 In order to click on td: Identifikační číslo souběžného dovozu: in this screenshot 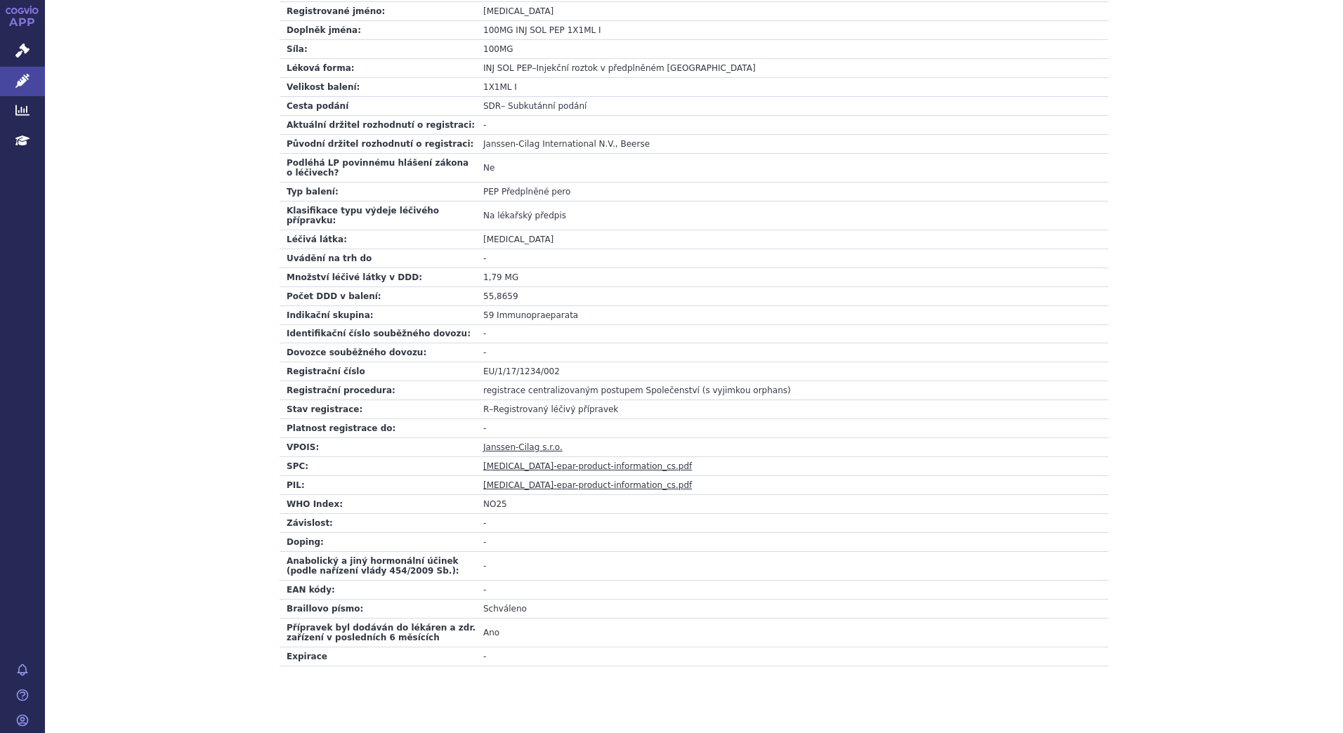, I will do `click(378, 334)`.